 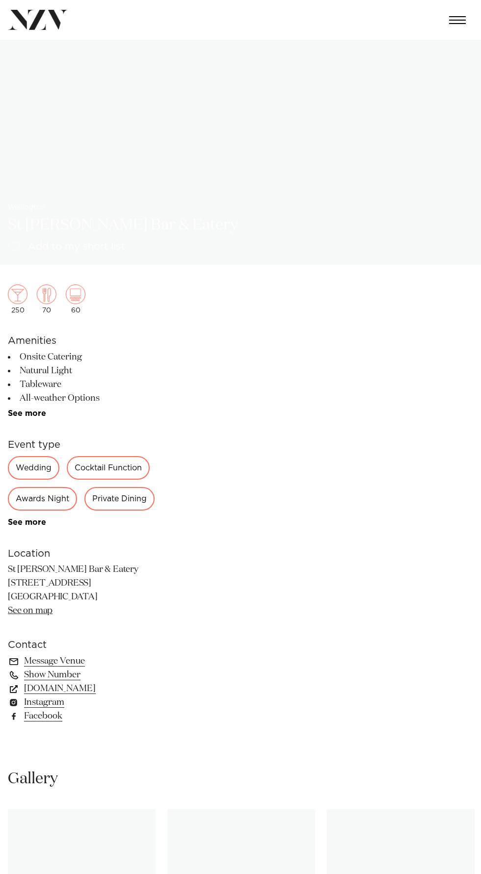 What do you see at coordinates (88, 371) in the screenshot?
I see `li: Natural Light` at bounding box center [88, 371].